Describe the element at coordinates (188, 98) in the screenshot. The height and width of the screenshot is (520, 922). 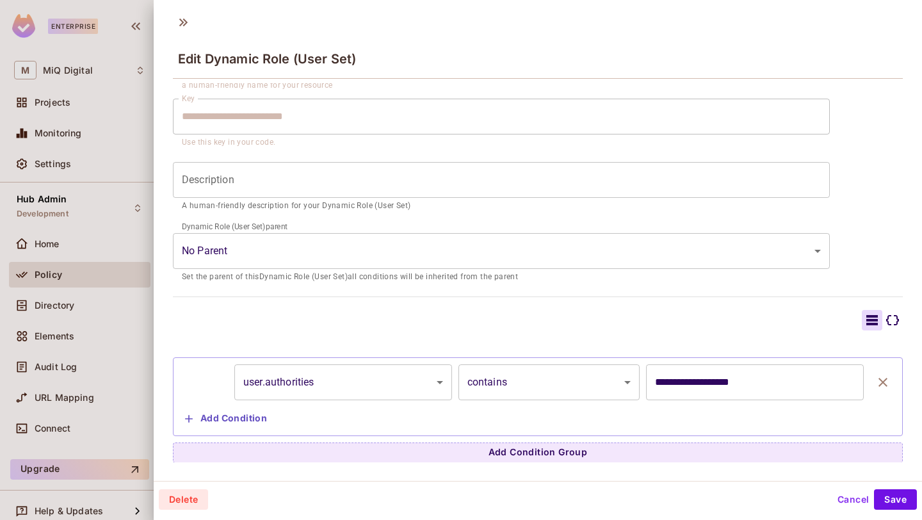
I see `label: Key` at that location.